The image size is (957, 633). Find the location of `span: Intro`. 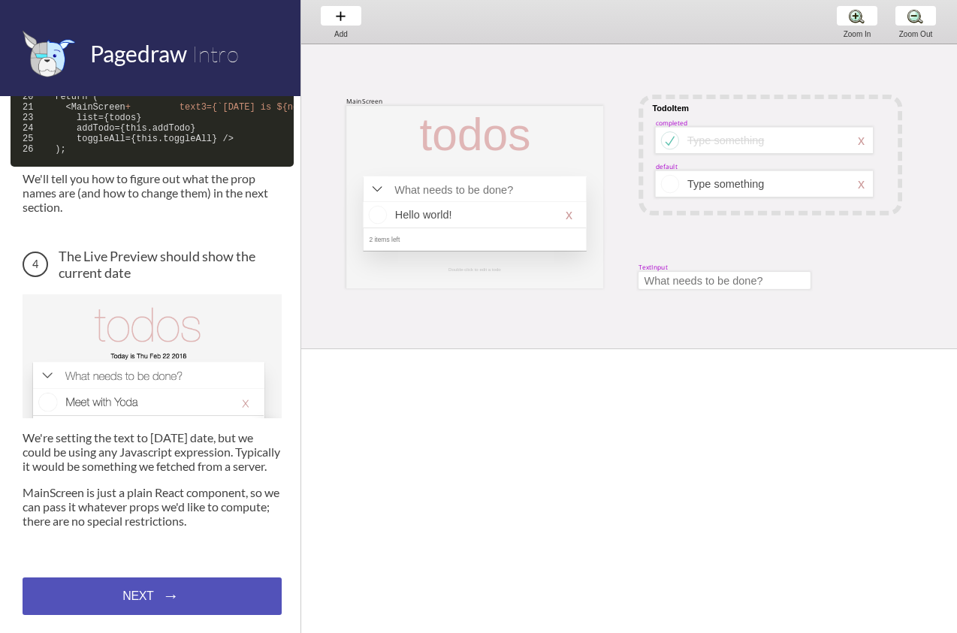

span: Intro is located at coordinates (215, 53).